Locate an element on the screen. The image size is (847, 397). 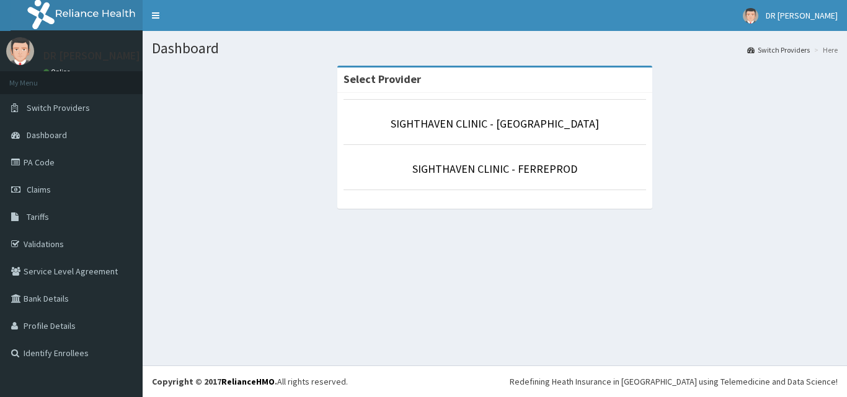
span: Dashboard is located at coordinates (47, 135).